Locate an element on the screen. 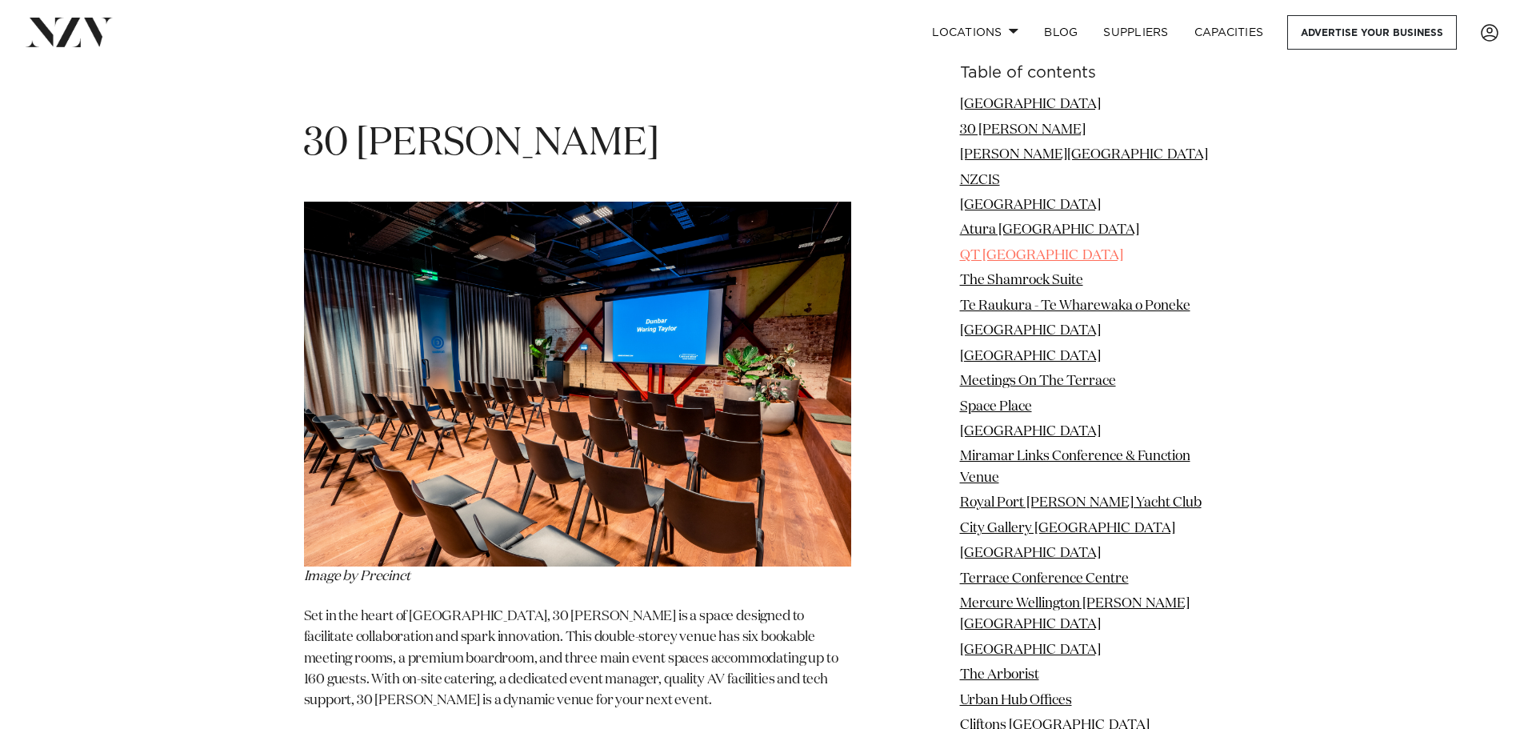  a: Locations is located at coordinates (975, 32).